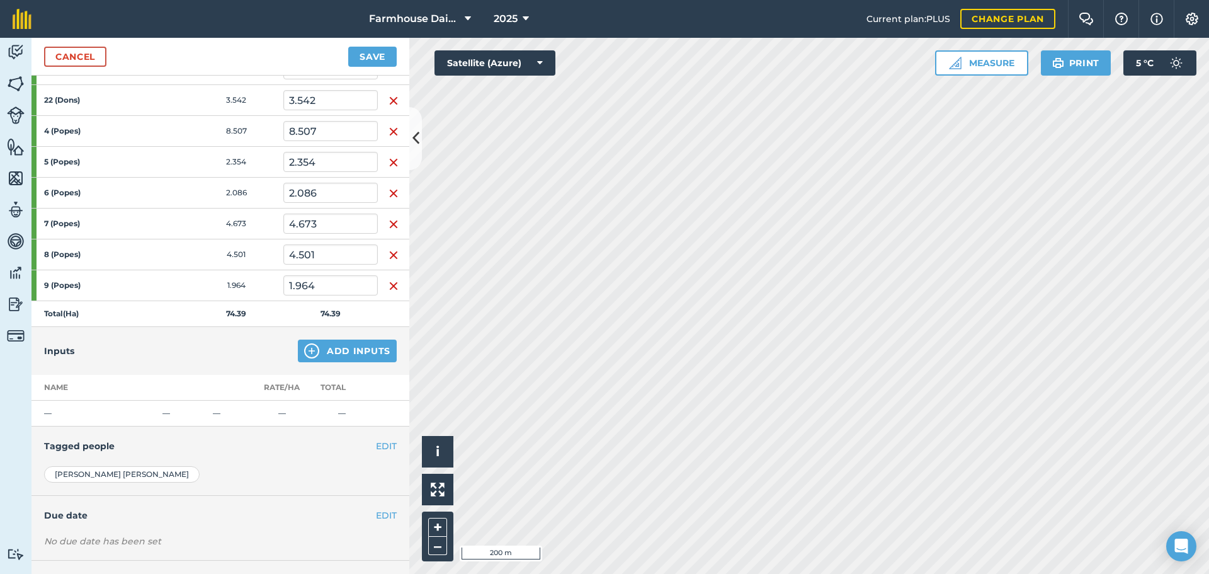 This screenshot has width=1209, height=574. What do you see at coordinates (236, 223) in the screenshot?
I see `td: 4.673` at bounding box center [236, 223].